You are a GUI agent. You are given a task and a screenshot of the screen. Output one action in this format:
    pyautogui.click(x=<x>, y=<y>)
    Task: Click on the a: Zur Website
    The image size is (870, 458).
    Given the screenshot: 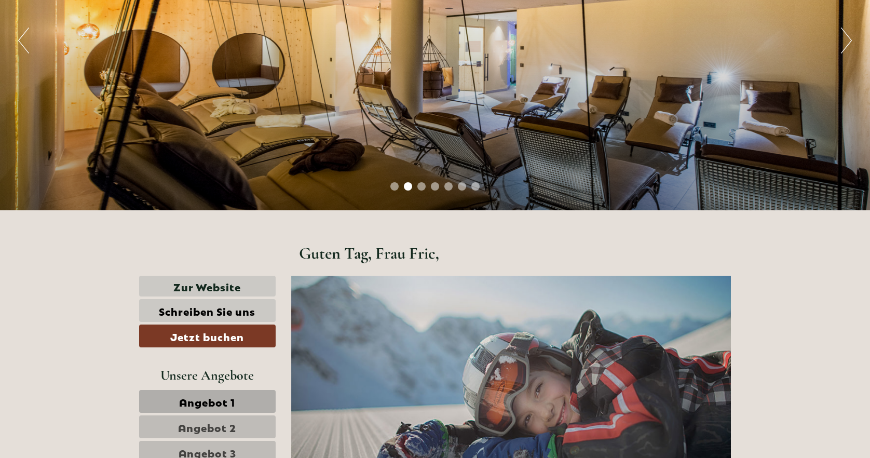 What is the action you would take?
    pyautogui.click(x=207, y=286)
    